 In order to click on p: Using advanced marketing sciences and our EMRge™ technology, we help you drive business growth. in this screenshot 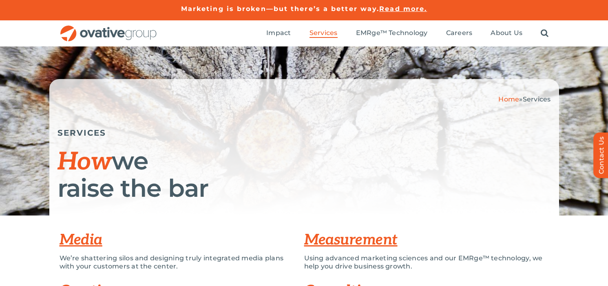, I will do `click(427, 263)`.